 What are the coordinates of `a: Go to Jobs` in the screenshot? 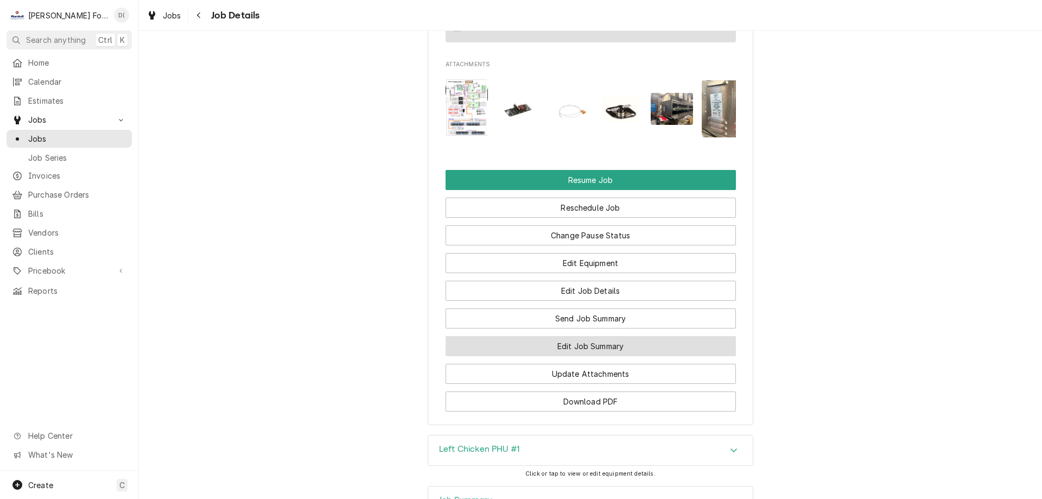 It's located at (69, 119).